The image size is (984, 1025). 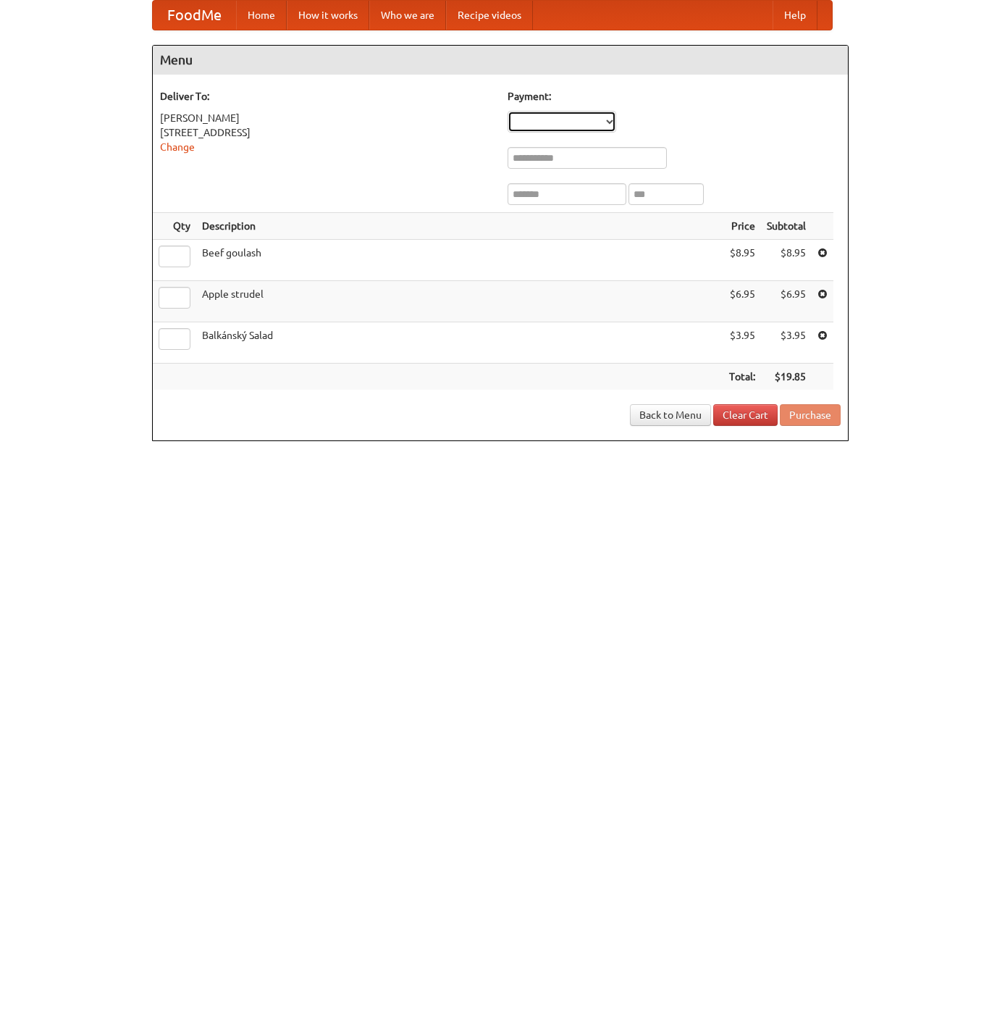 What do you see at coordinates (327, 96) in the screenshot?
I see `h5: Deliver To:` at bounding box center [327, 96].